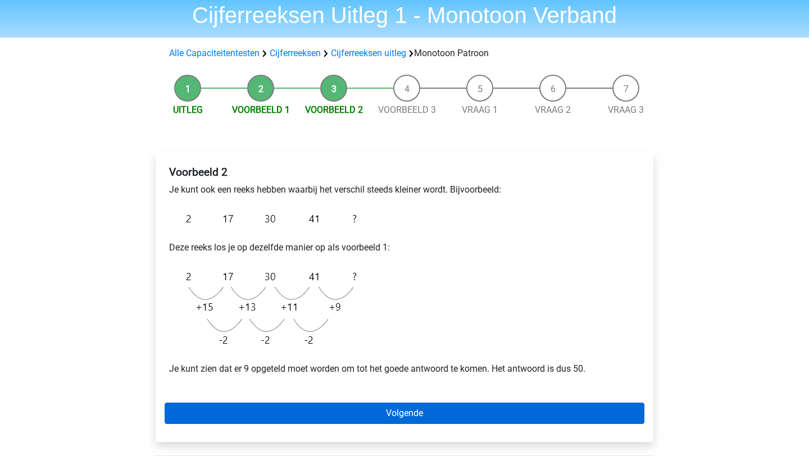  I want to click on a: Vraag 3, so click(625, 109).